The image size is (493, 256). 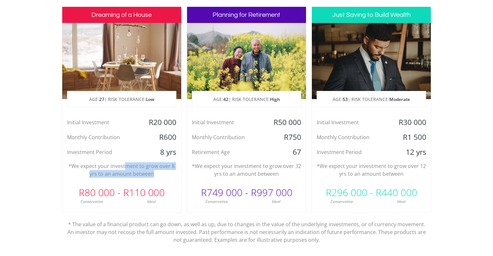 What do you see at coordinates (246, 170) in the screenshot?
I see `p: *We expect your investment to grow over 32 yrs to an amount between` at bounding box center [246, 170].